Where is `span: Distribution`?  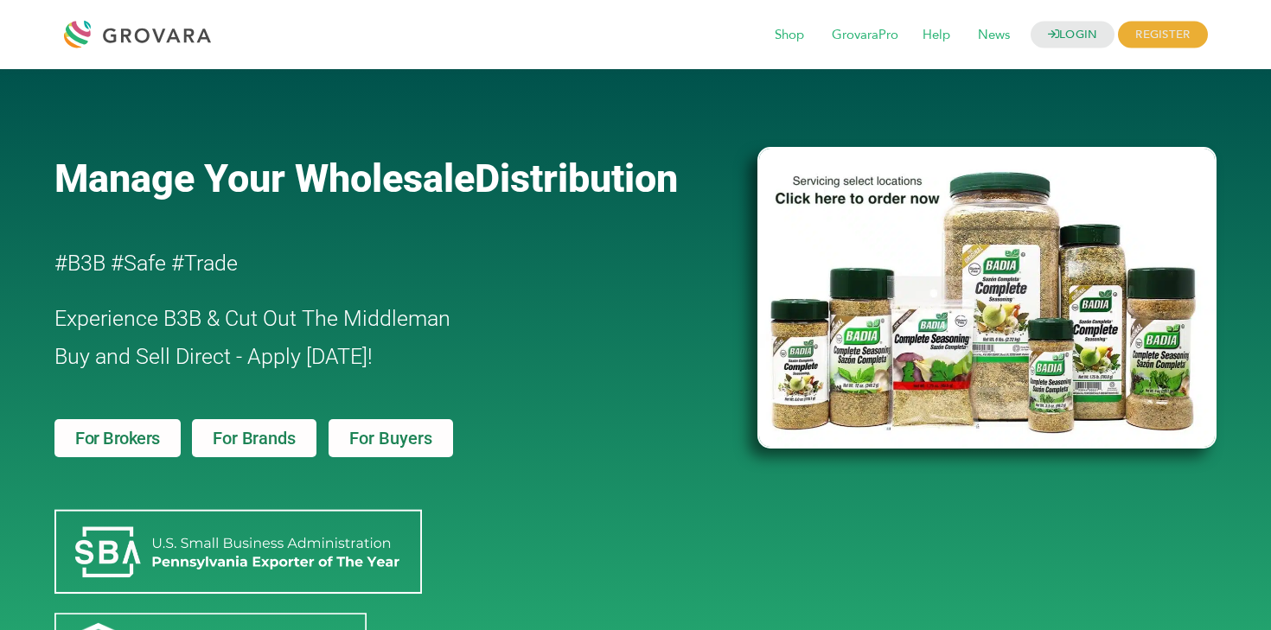 span: Distribution is located at coordinates (576, 178).